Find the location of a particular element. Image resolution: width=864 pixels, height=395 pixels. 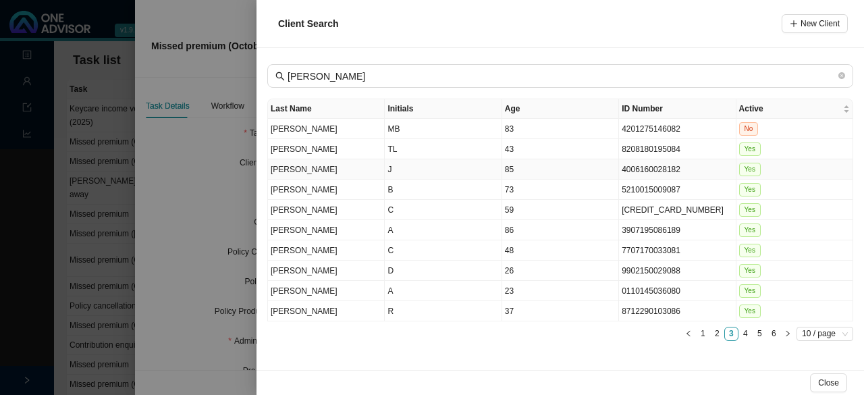

a: 2 is located at coordinates (717, 333).